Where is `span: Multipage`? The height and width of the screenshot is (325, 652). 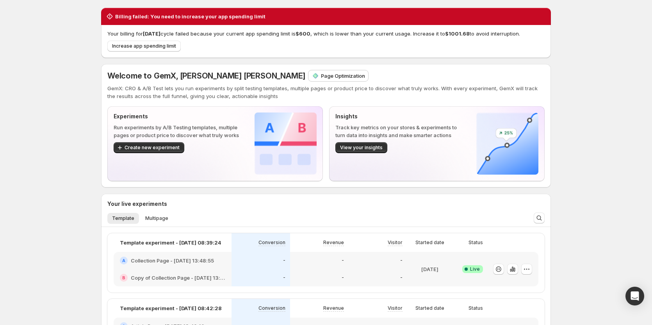 span: Multipage is located at coordinates (157, 218).